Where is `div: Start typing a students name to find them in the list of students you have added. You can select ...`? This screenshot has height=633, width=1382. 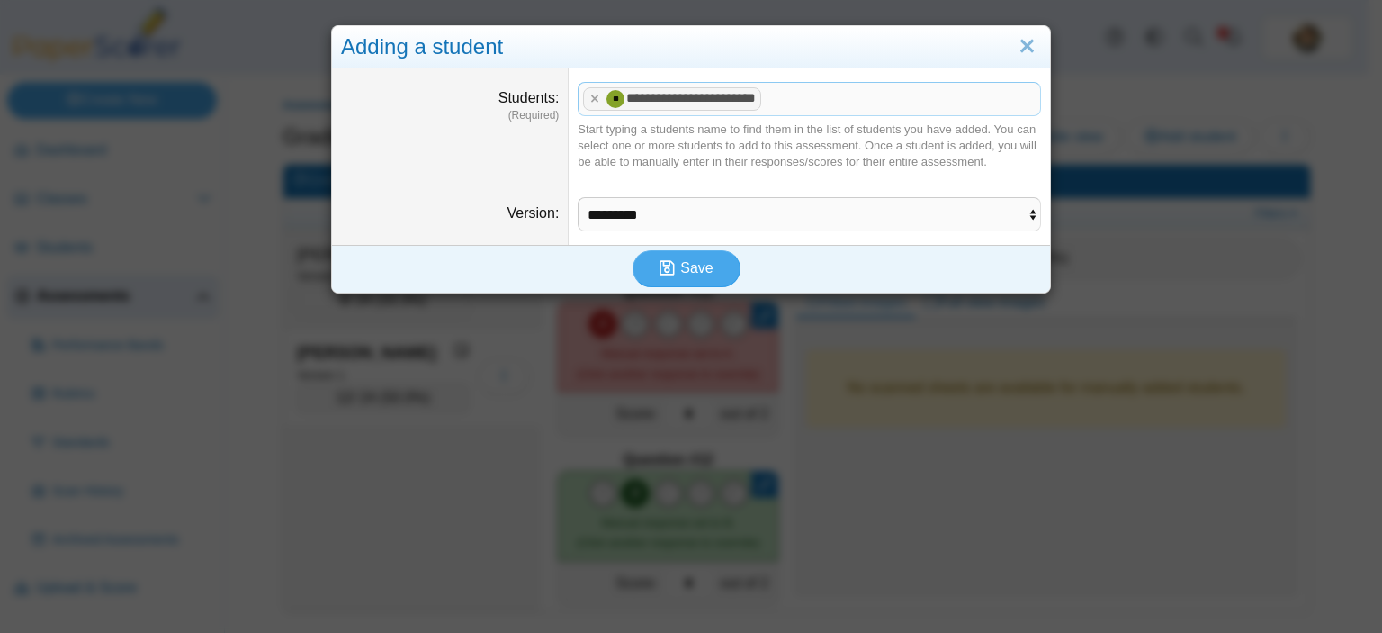 div: Start typing a students name to find them in the list of students you have added. You can select ... is located at coordinates (809, 146).